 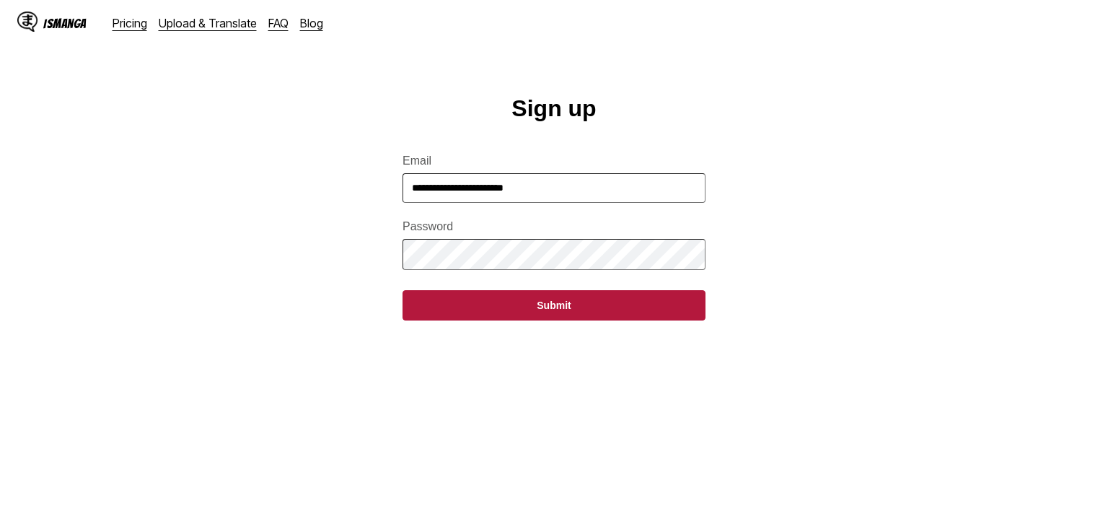 What do you see at coordinates (65, 23) in the screenshot?
I see `div: IsManga` at bounding box center [65, 23].